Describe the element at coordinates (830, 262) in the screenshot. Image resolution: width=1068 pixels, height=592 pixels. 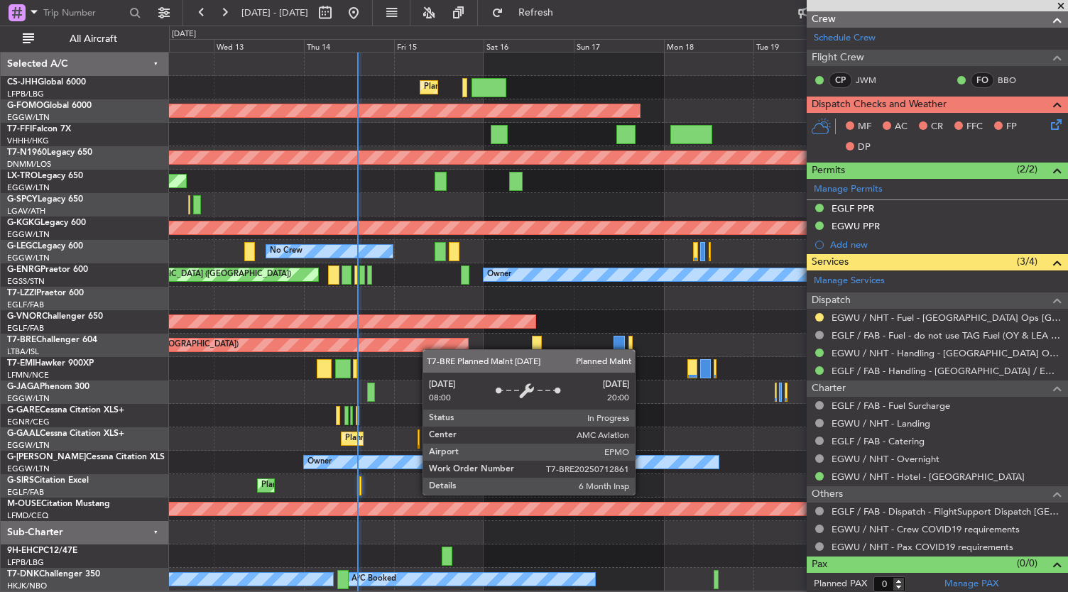
I see `span: Services` at that location.